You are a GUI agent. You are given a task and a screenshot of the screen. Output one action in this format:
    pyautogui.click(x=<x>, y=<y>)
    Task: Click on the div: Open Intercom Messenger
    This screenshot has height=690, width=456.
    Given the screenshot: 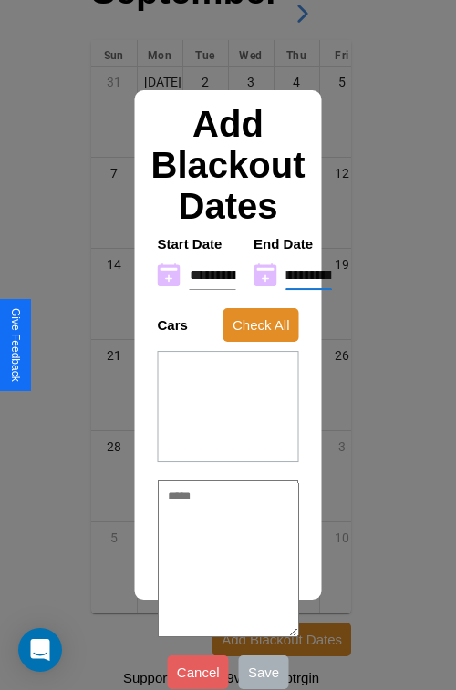 What is the action you would take?
    pyautogui.click(x=40, y=650)
    